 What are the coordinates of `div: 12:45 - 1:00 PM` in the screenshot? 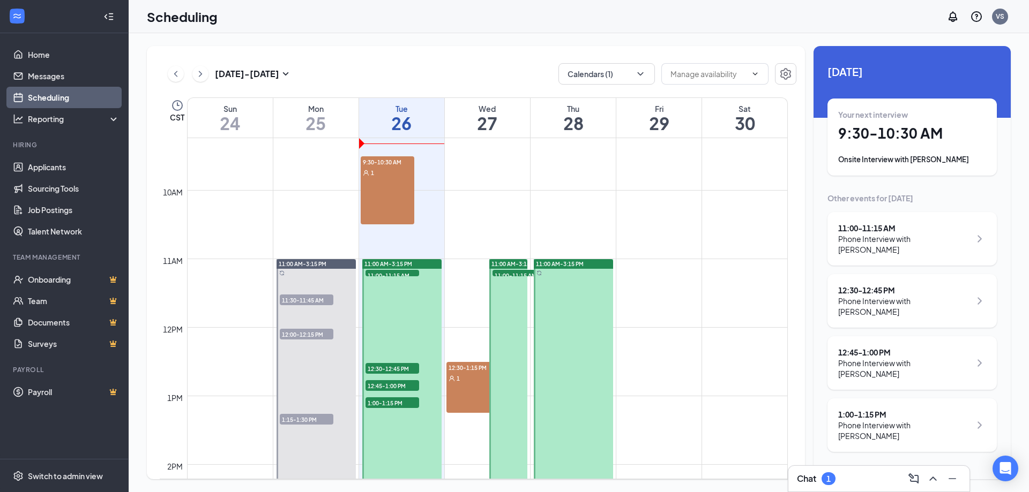 It's located at (904, 353).